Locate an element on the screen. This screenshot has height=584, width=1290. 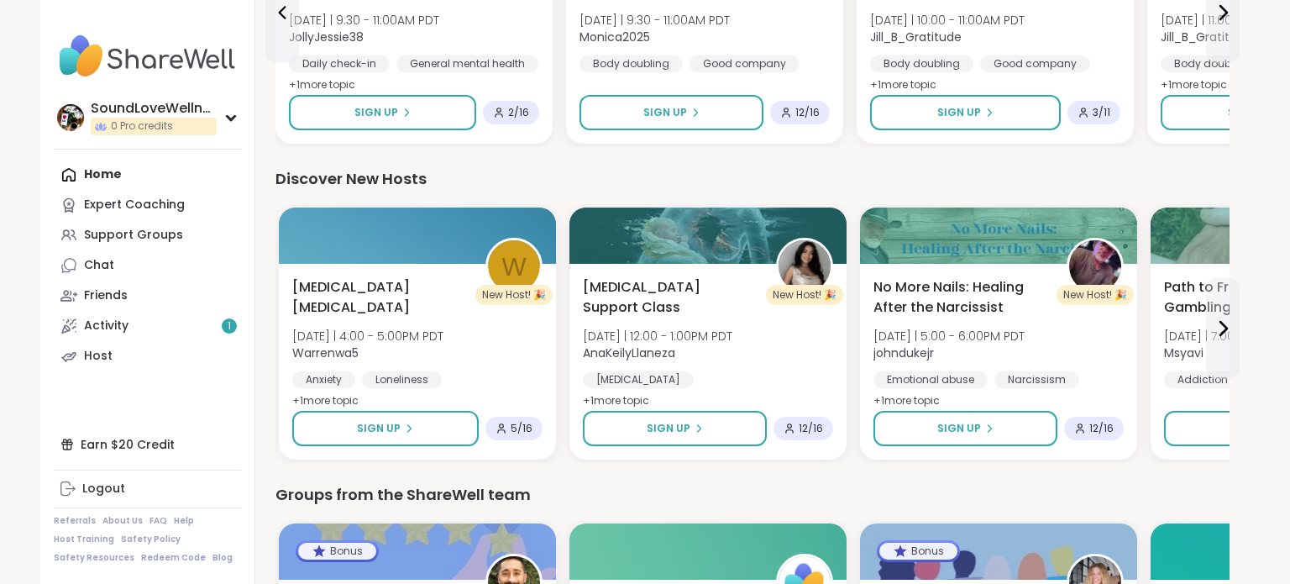
a: Logout is located at coordinates (147, 489).